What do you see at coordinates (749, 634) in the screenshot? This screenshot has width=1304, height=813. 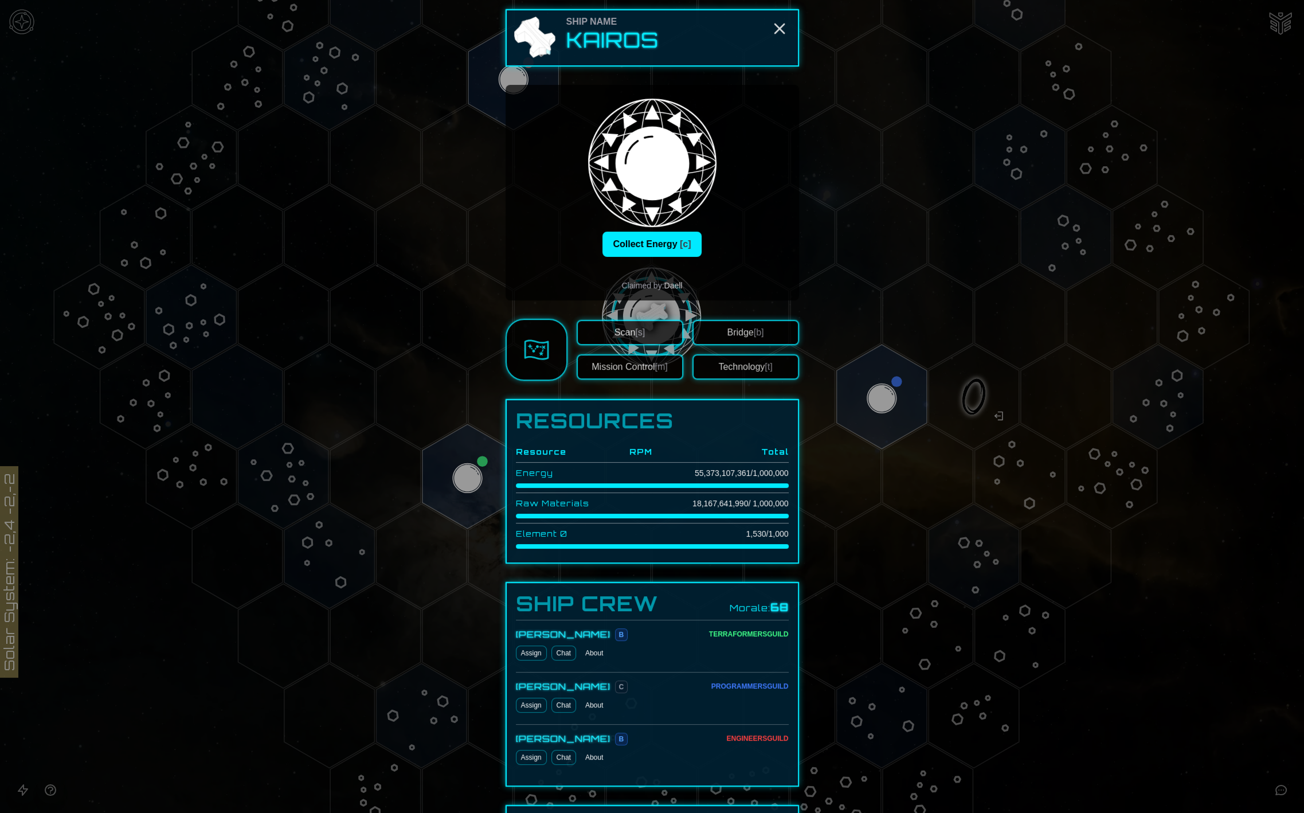 I see `div: Terraformers Guild` at bounding box center [749, 634].